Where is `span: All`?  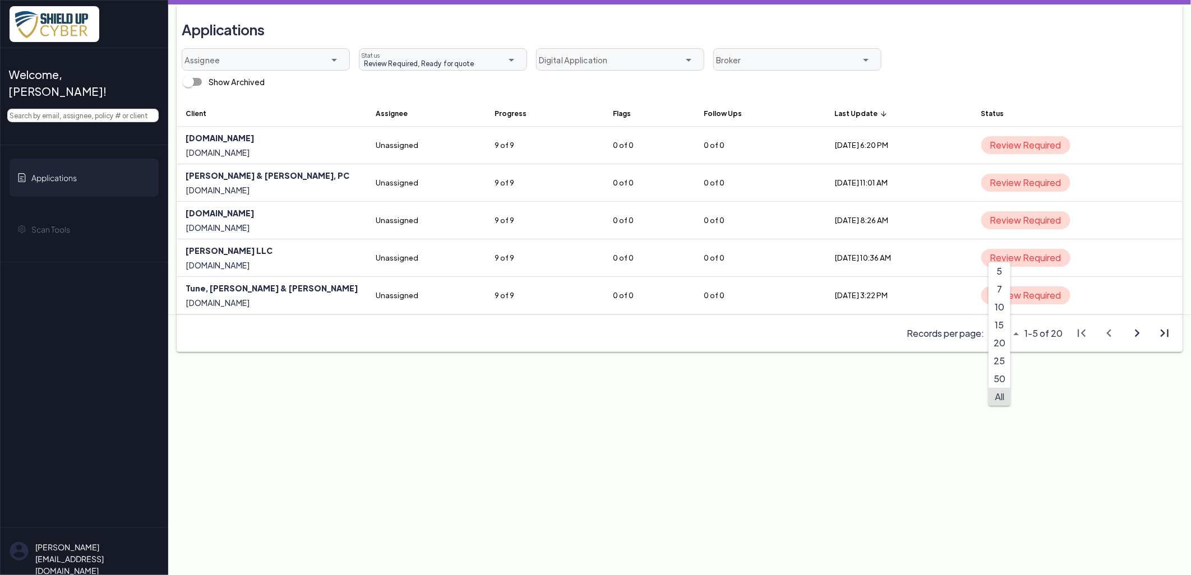
span: All is located at coordinates (999, 396).